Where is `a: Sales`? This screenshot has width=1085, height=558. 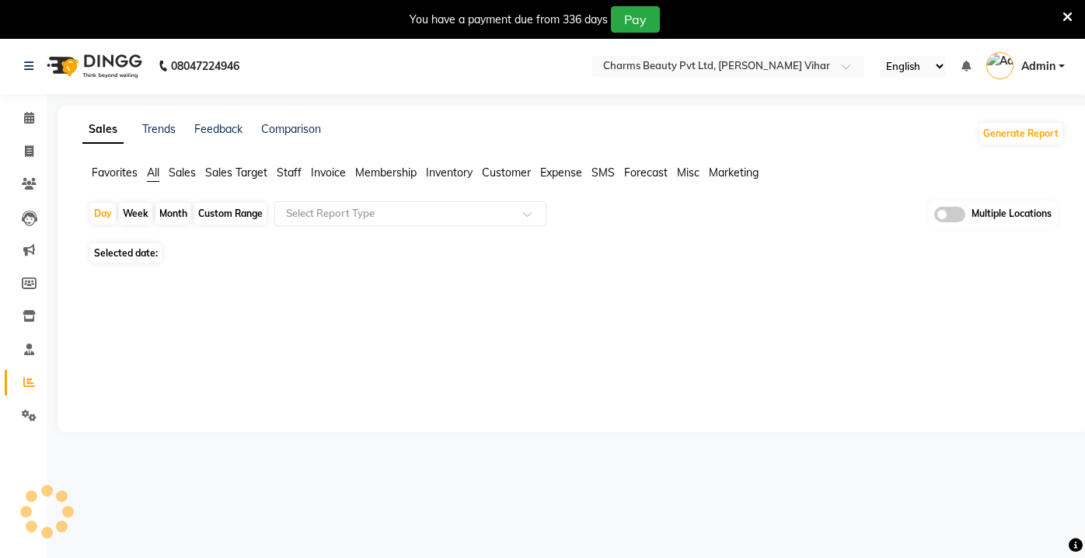
a: Sales is located at coordinates (103, 130).